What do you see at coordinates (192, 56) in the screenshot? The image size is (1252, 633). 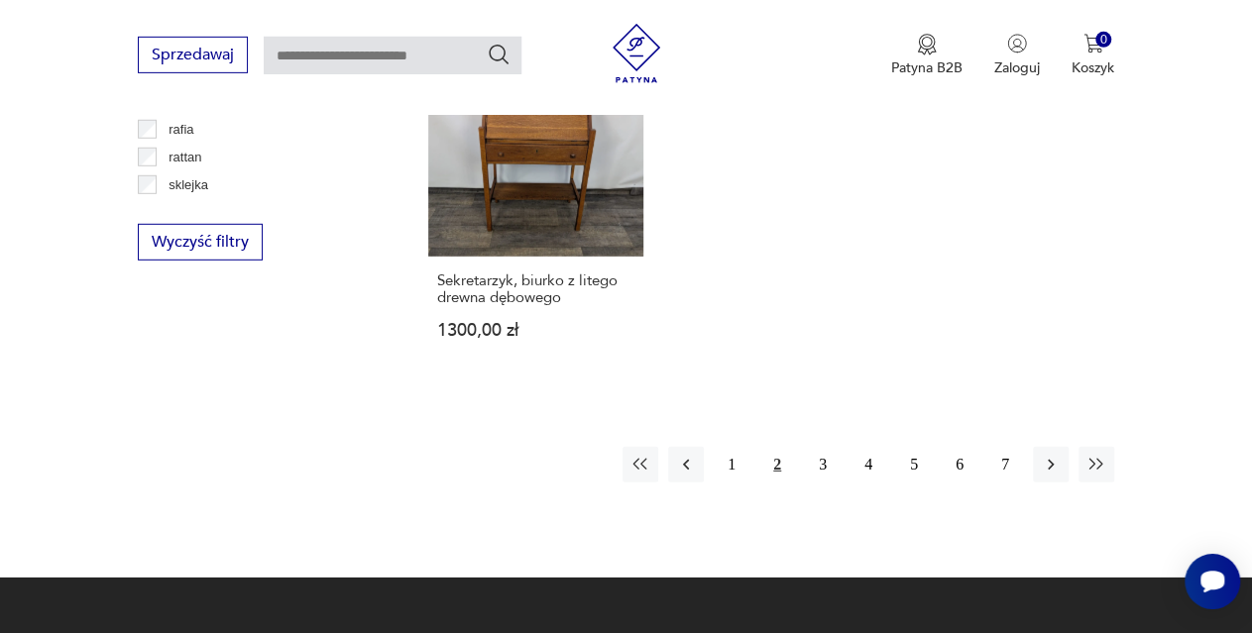 I see `a: Sprzedawaj` at bounding box center [192, 56].